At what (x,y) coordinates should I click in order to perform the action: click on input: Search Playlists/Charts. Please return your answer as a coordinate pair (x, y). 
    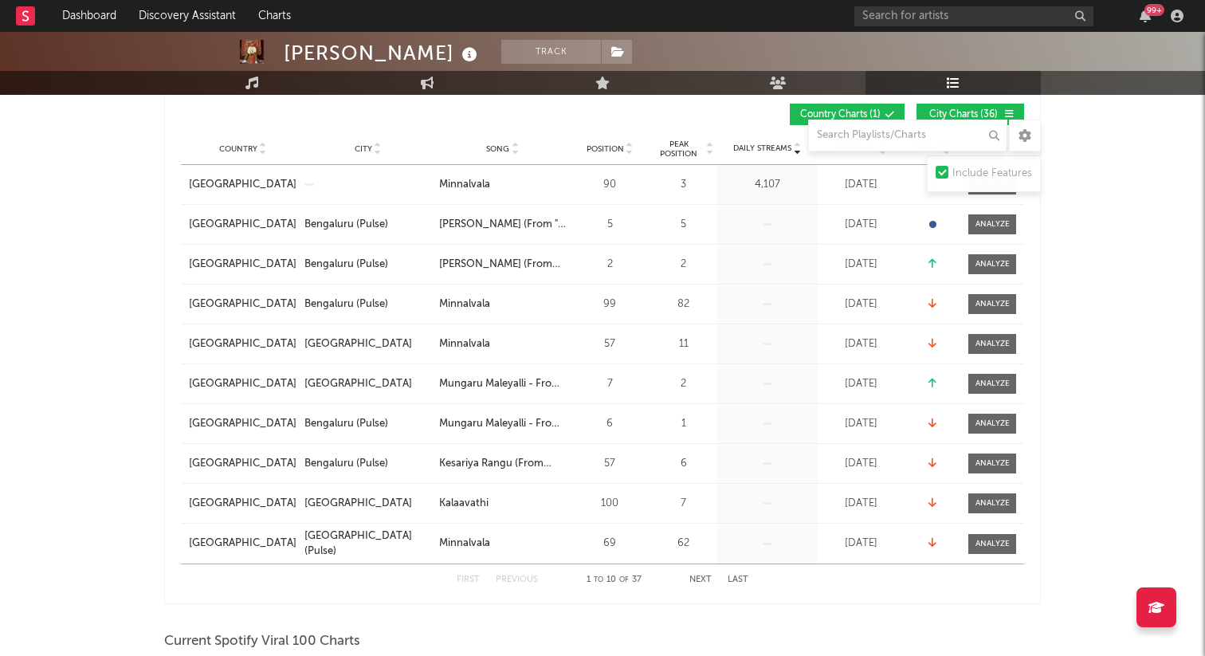
    Looking at the image, I should click on (908, 135).